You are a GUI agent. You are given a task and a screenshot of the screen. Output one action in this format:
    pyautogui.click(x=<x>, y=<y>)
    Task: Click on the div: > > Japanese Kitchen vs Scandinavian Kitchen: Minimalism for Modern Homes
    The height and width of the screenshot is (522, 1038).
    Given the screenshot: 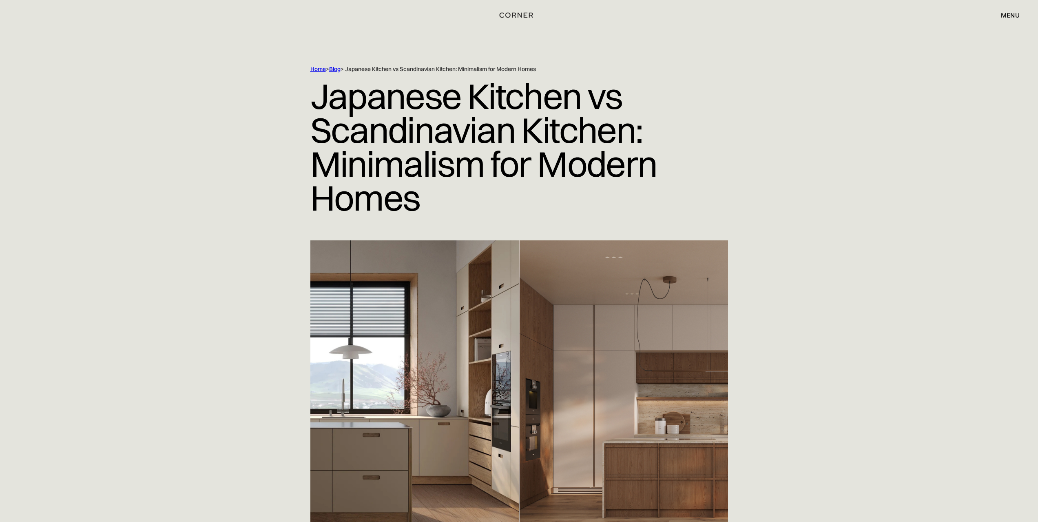 What is the action you would take?
    pyautogui.click(x=502, y=69)
    